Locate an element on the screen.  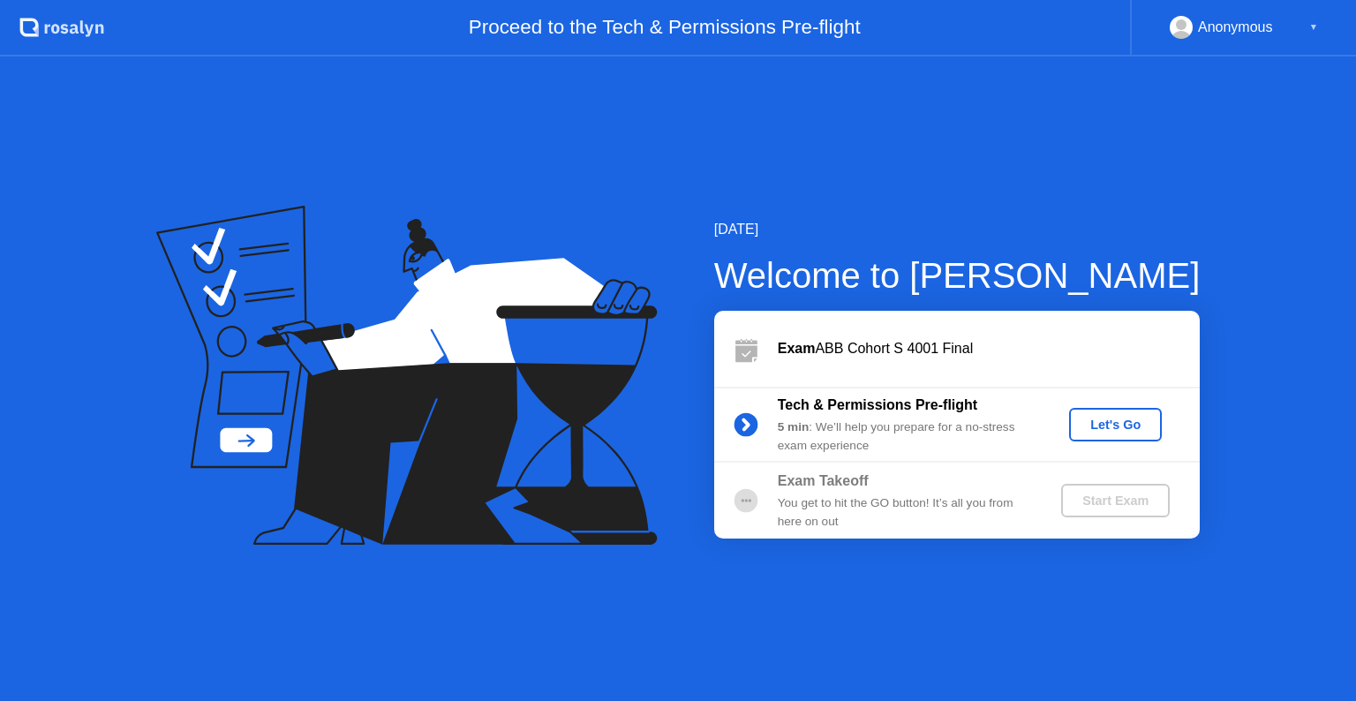
div: You get to hit the GO button! It’s all you from here on out is located at coordinates (905, 512).